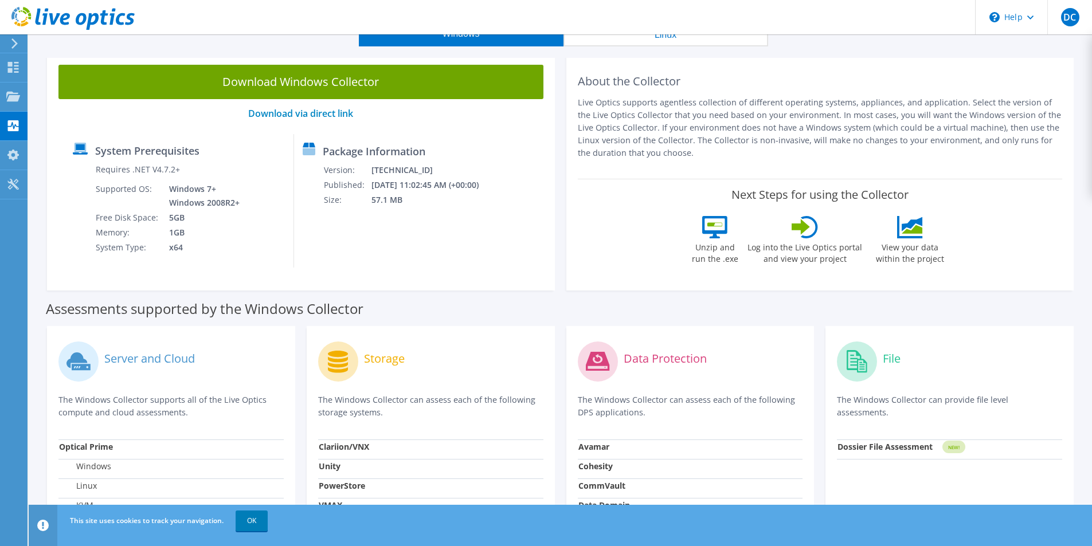 Image resolution: width=1092 pixels, height=546 pixels. Describe the element at coordinates (604, 505) in the screenshot. I see `strong: Data Domain` at that location.